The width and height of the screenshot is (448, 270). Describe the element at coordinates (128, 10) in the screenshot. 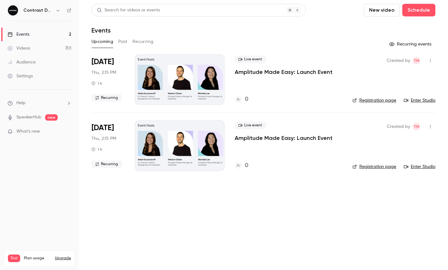

I see `div: Search for videos or events` at that location.